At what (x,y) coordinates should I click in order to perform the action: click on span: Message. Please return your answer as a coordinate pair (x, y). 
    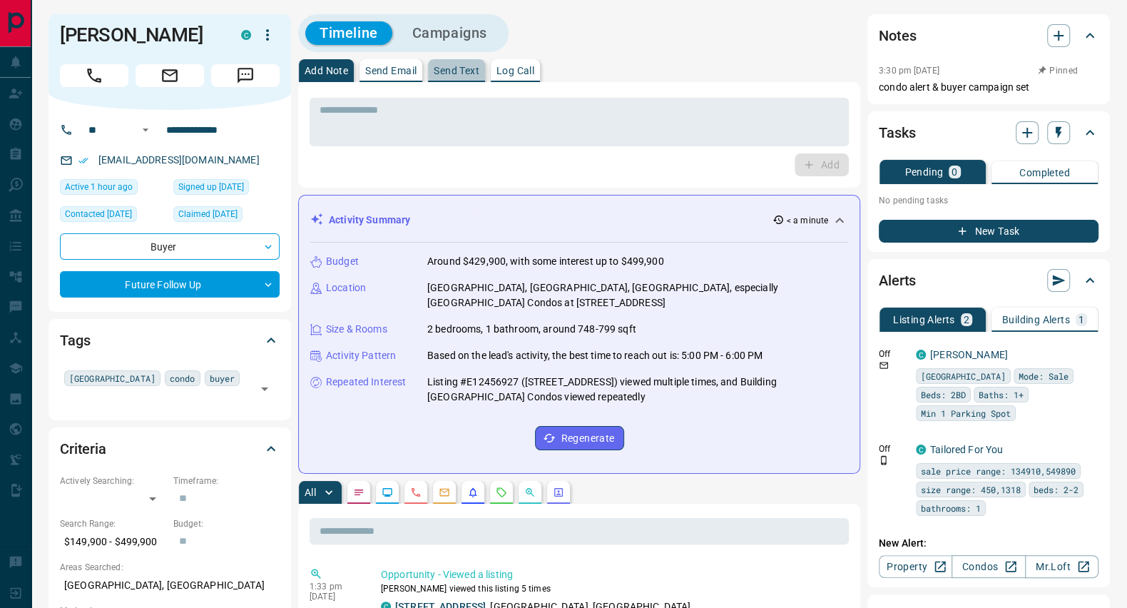
    Looking at the image, I should click on (245, 76).